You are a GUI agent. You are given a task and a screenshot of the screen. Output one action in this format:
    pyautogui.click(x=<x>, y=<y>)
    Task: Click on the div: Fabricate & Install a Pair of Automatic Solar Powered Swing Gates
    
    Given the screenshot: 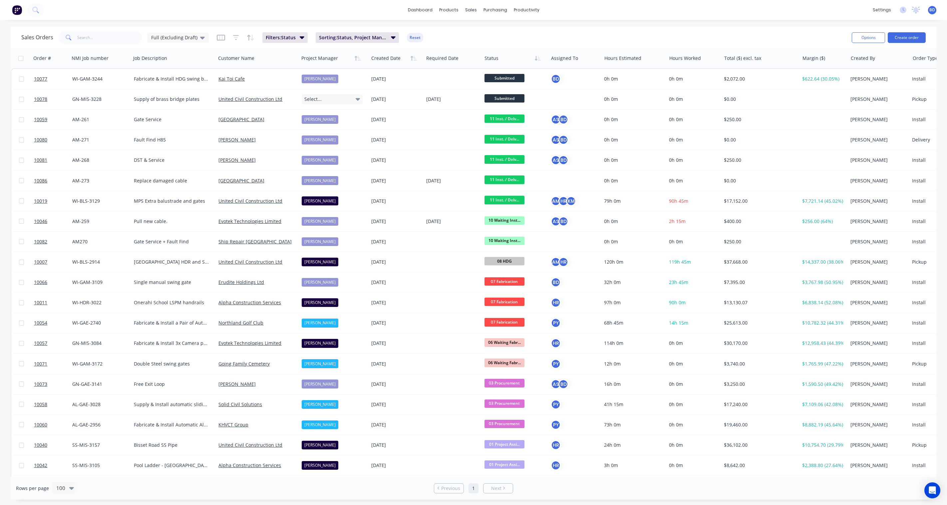 What is the action you would take?
    pyautogui.click(x=172, y=323)
    